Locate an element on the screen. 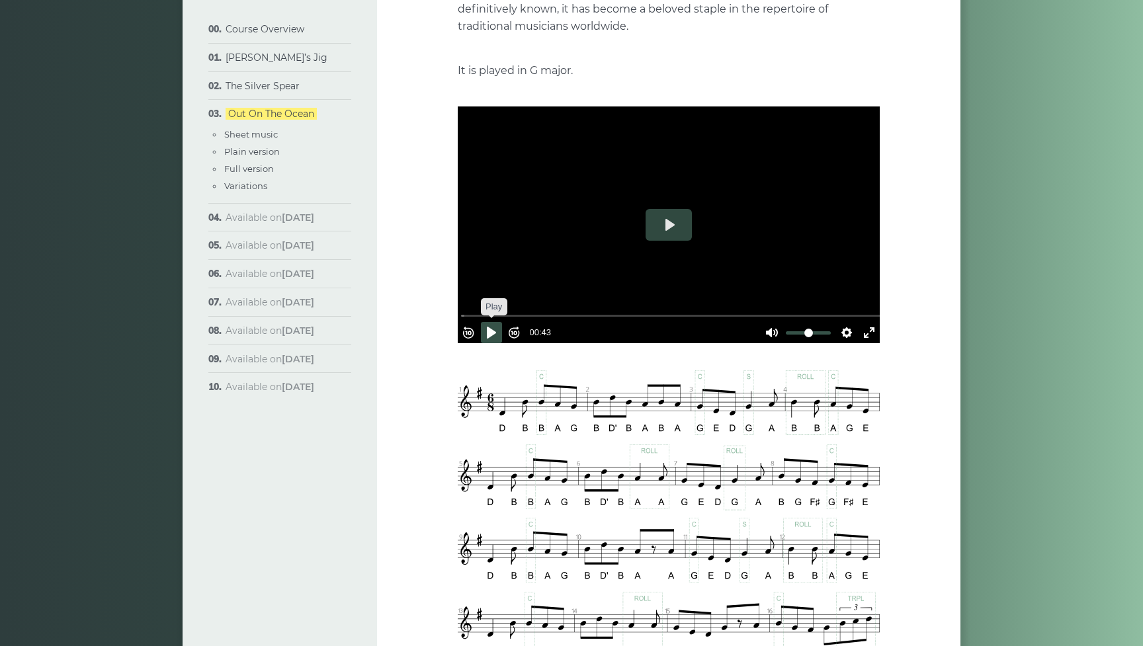  a: Sheet music is located at coordinates (251, 134).